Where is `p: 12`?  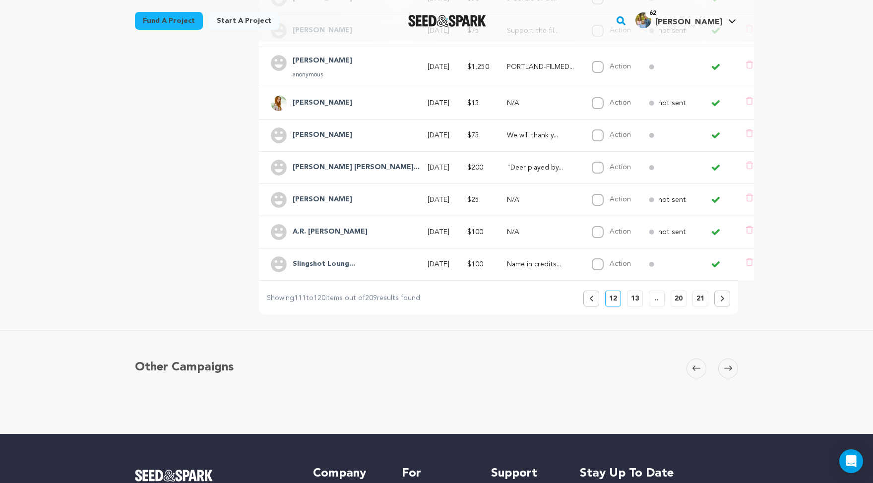 p: 12 is located at coordinates (613, 299).